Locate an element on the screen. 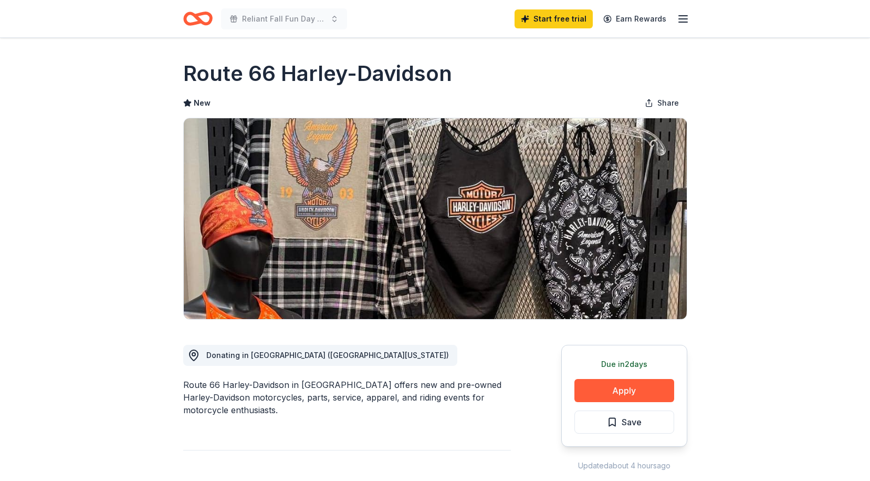 The width and height of the screenshot is (870, 481). div: Due in 2 days is located at coordinates (624, 364).